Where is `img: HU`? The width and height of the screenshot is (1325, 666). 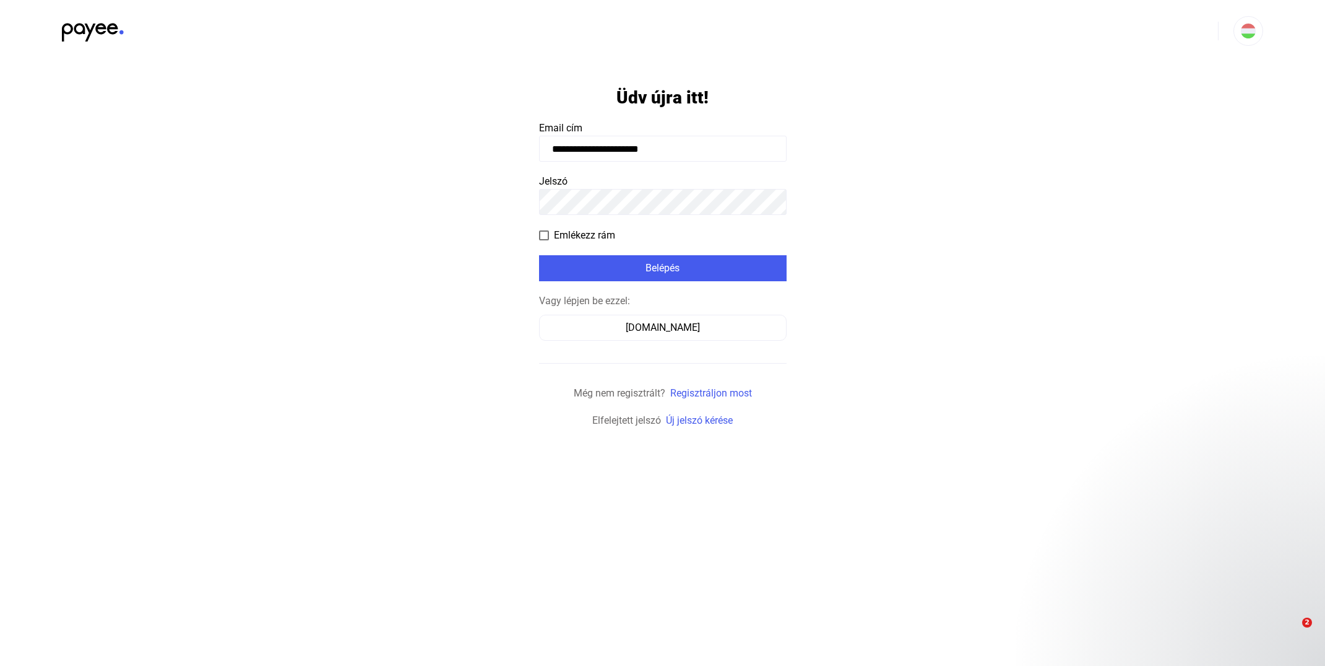
img: HU is located at coordinates (1249, 31).